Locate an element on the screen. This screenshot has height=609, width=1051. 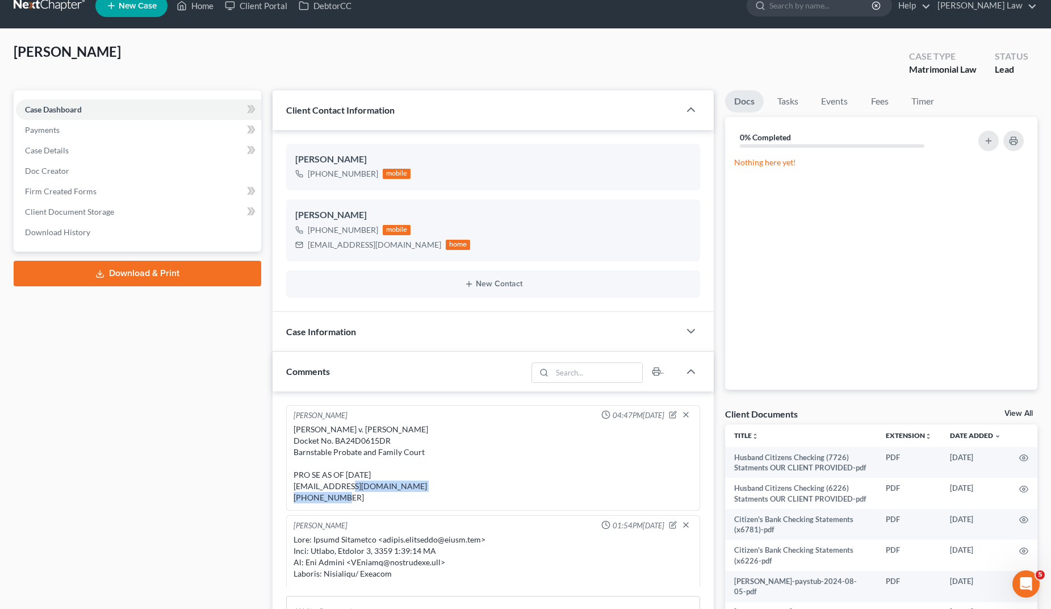
div: Status is located at coordinates (1012, 56).